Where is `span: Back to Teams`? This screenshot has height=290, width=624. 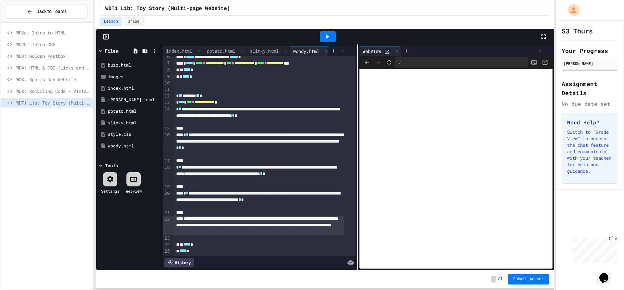 span: Back to Teams is located at coordinates (51, 11).